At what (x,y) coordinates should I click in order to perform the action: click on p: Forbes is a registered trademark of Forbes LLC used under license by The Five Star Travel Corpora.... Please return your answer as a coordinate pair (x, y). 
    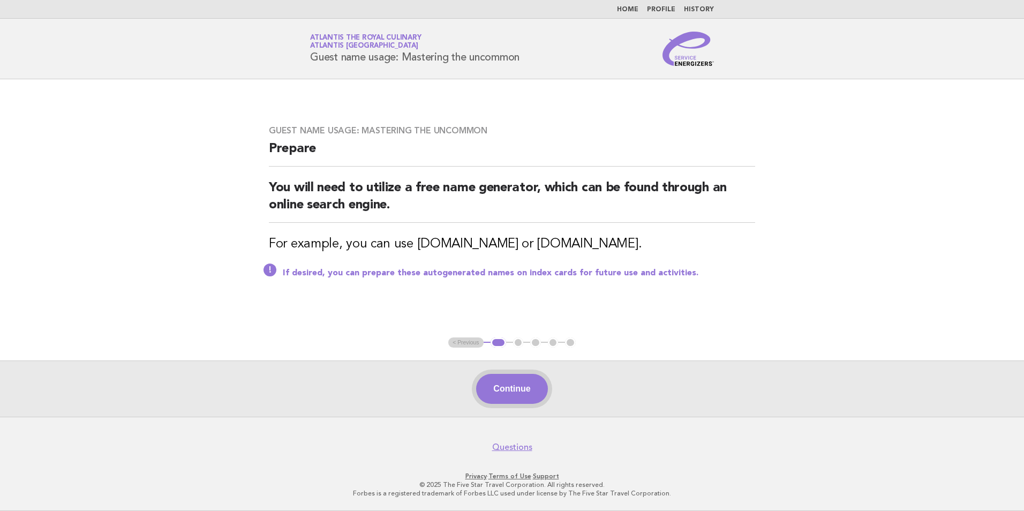
    Looking at the image, I should click on (512, 493).